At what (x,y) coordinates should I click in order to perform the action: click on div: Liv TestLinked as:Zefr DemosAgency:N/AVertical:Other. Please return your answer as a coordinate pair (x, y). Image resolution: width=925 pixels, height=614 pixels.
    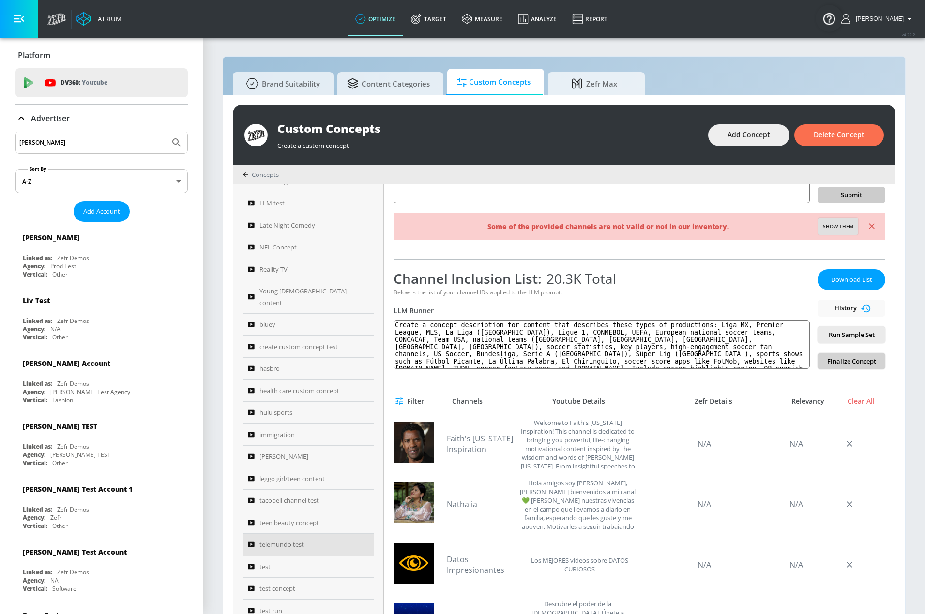
    Looking at the image, I should click on (102, 316).